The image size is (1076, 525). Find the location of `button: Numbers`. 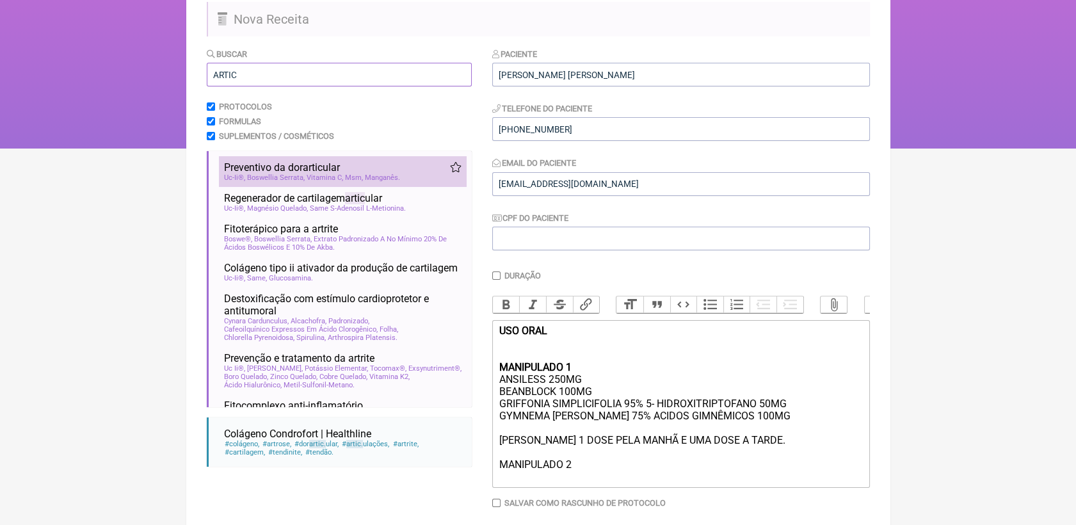

button: Numbers is located at coordinates (737, 305).